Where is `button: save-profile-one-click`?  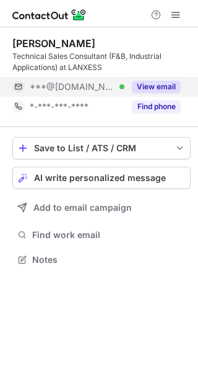 button: save-profile-one-click is located at coordinates (102, 148).